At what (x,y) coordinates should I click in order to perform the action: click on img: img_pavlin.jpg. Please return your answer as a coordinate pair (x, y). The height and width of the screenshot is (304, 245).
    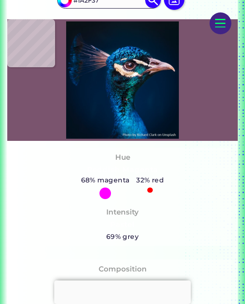
    Looking at the image, I should click on (123, 80).